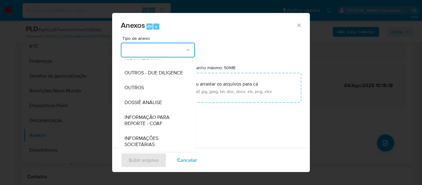 This screenshot has width=422, height=185. What do you see at coordinates (156, 26) in the screenshot?
I see `span: a` at bounding box center [156, 26].